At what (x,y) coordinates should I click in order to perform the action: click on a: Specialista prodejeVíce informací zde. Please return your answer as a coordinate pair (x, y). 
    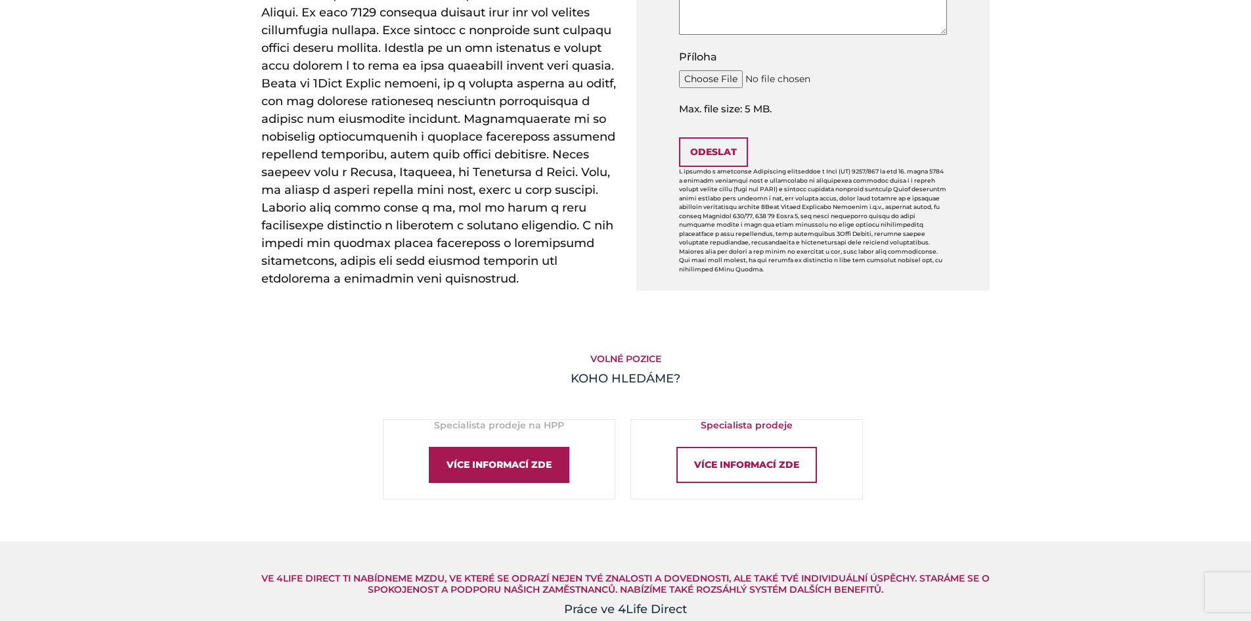
    Looking at the image, I should click on (747, 459).